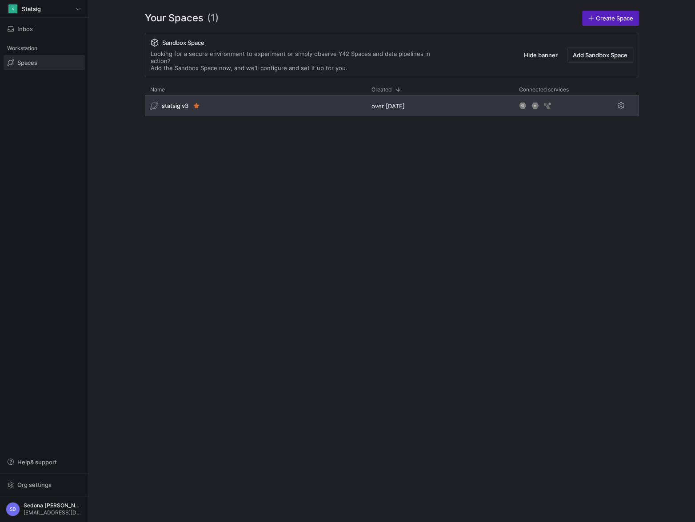  Describe the element at coordinates (44, 48) in the screenshot. I see `div: Workstation` at that location.